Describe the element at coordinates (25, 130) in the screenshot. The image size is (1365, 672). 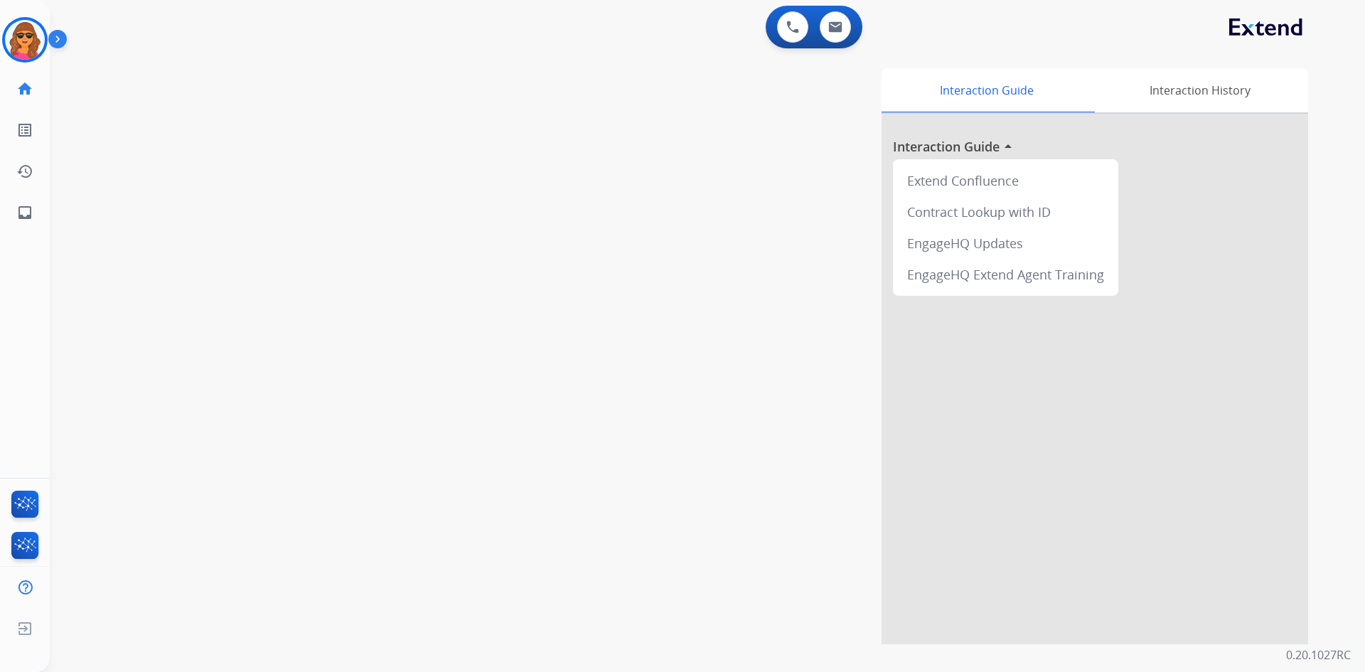
I see `mat-icon: list_alt` at that location.